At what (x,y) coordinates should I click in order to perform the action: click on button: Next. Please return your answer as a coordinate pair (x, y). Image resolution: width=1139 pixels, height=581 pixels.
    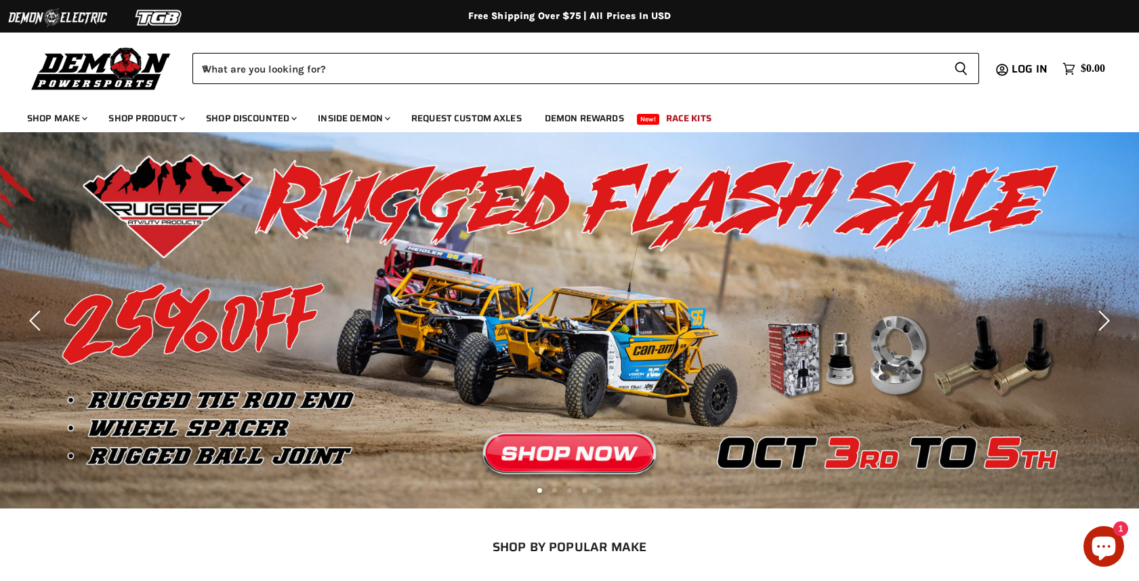
    Looking at the image, I should click on (1102, 321).